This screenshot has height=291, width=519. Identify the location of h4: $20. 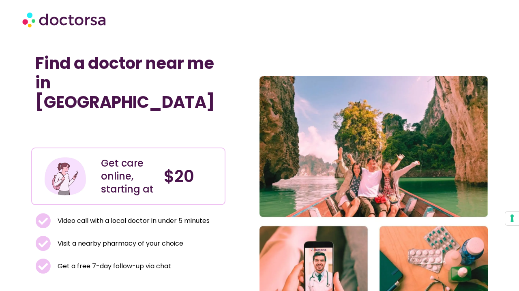
(191, 176).